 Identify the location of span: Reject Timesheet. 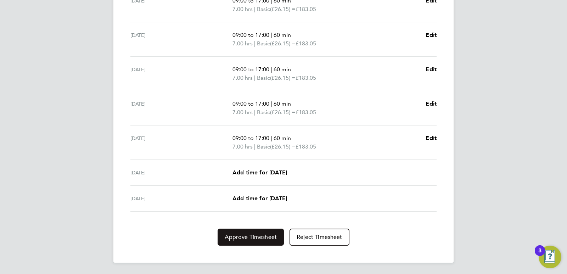
(319, 237).